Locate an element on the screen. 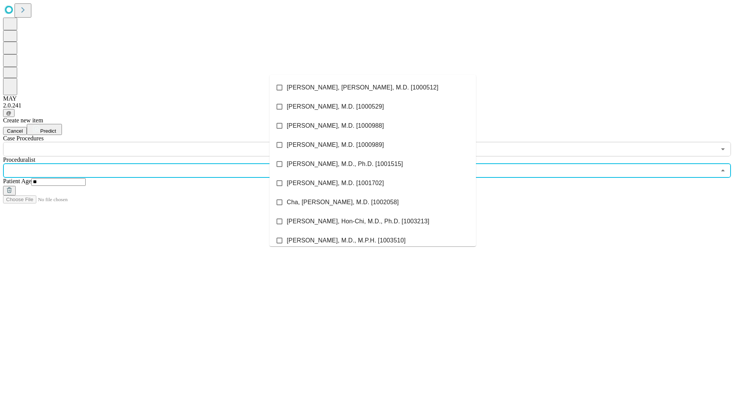 The image size is (734, 413). span: Predict is located at coordinates (48, 131).